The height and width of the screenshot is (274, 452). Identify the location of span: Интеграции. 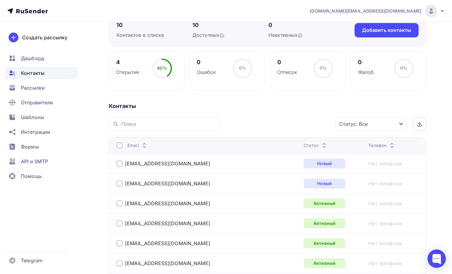
(36, 132).